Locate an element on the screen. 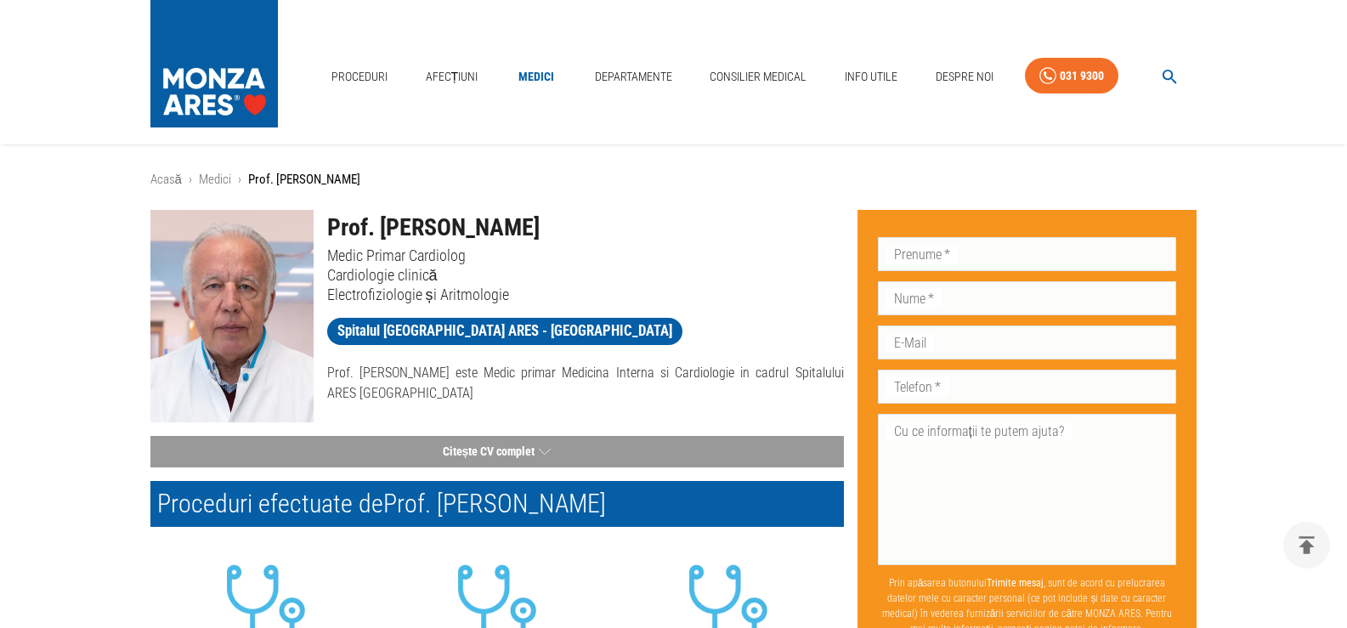 This screenshot has height=628, width=1347. button: delete is located at coordinates (1306, 545).